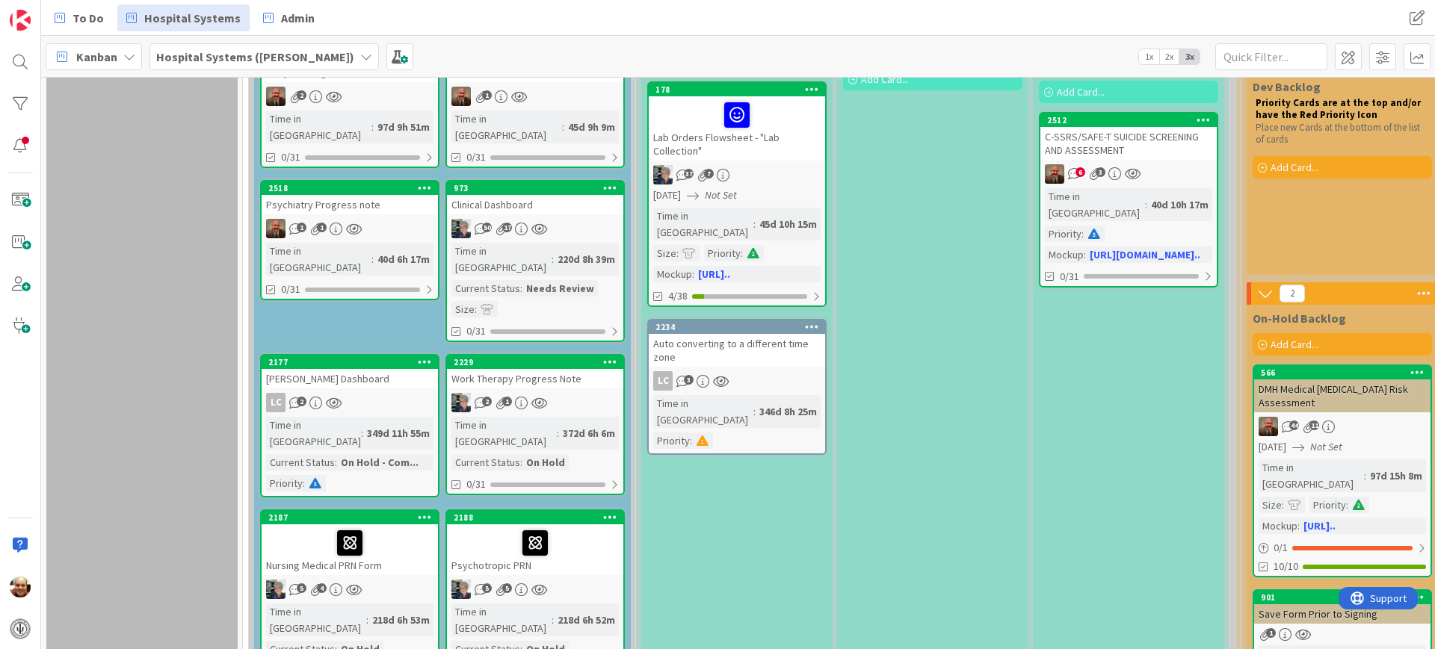 The image size is (1435, 649). Describe the element at coordinates (788, 224) in the screenshot. I see `div: 45d 10h 15m` at that location.